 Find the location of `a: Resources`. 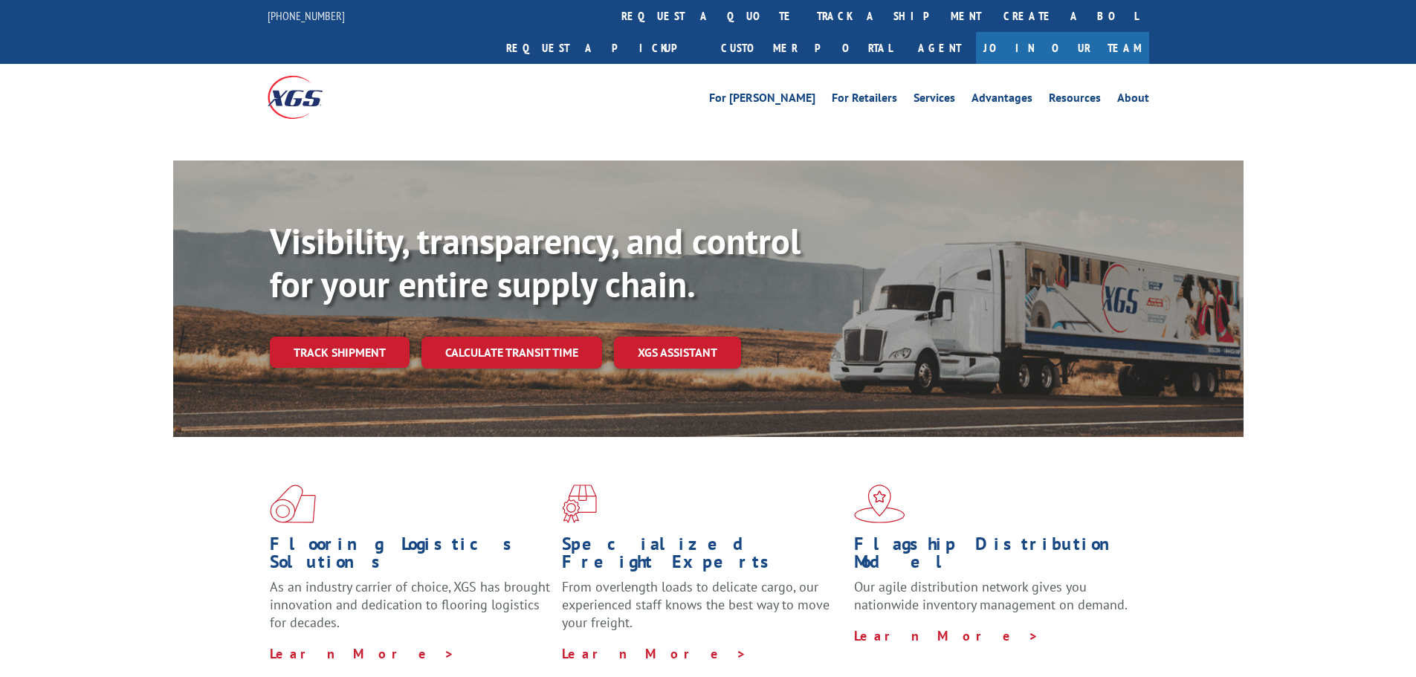

a: Resources is located at coordinates (1075, 100).